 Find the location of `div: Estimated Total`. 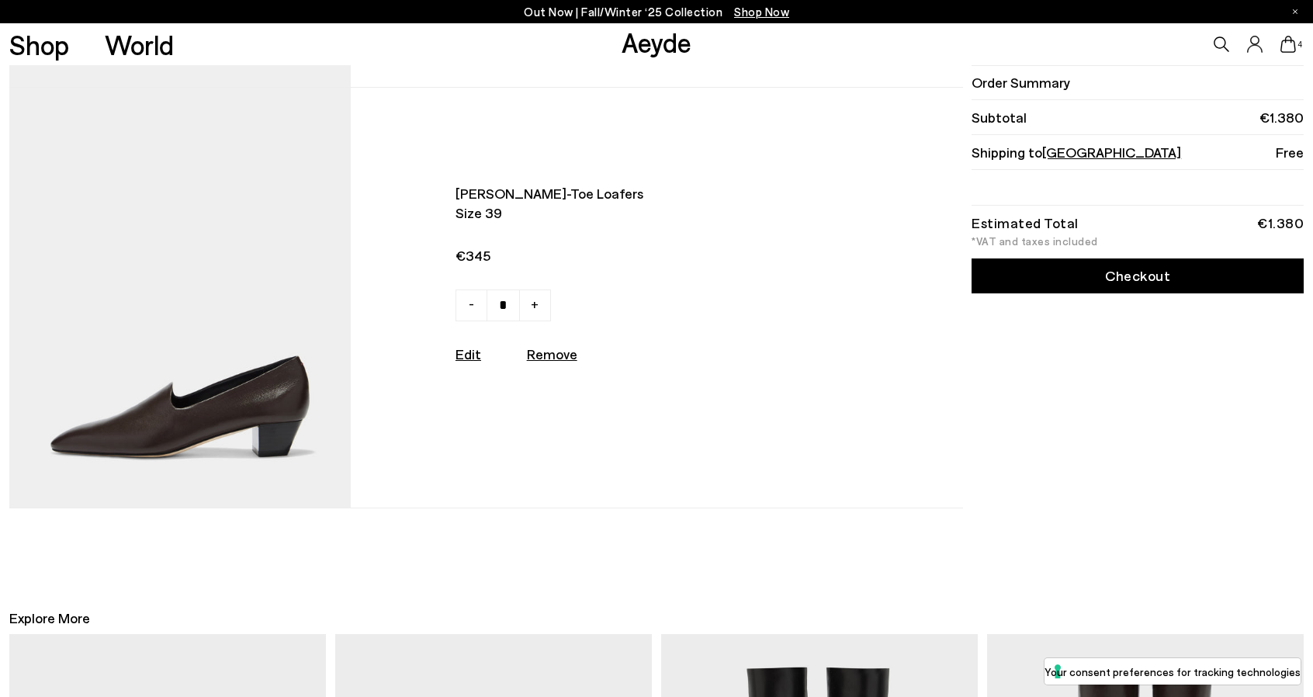

div: Estimated Total is located at coordinates (1025, 223).